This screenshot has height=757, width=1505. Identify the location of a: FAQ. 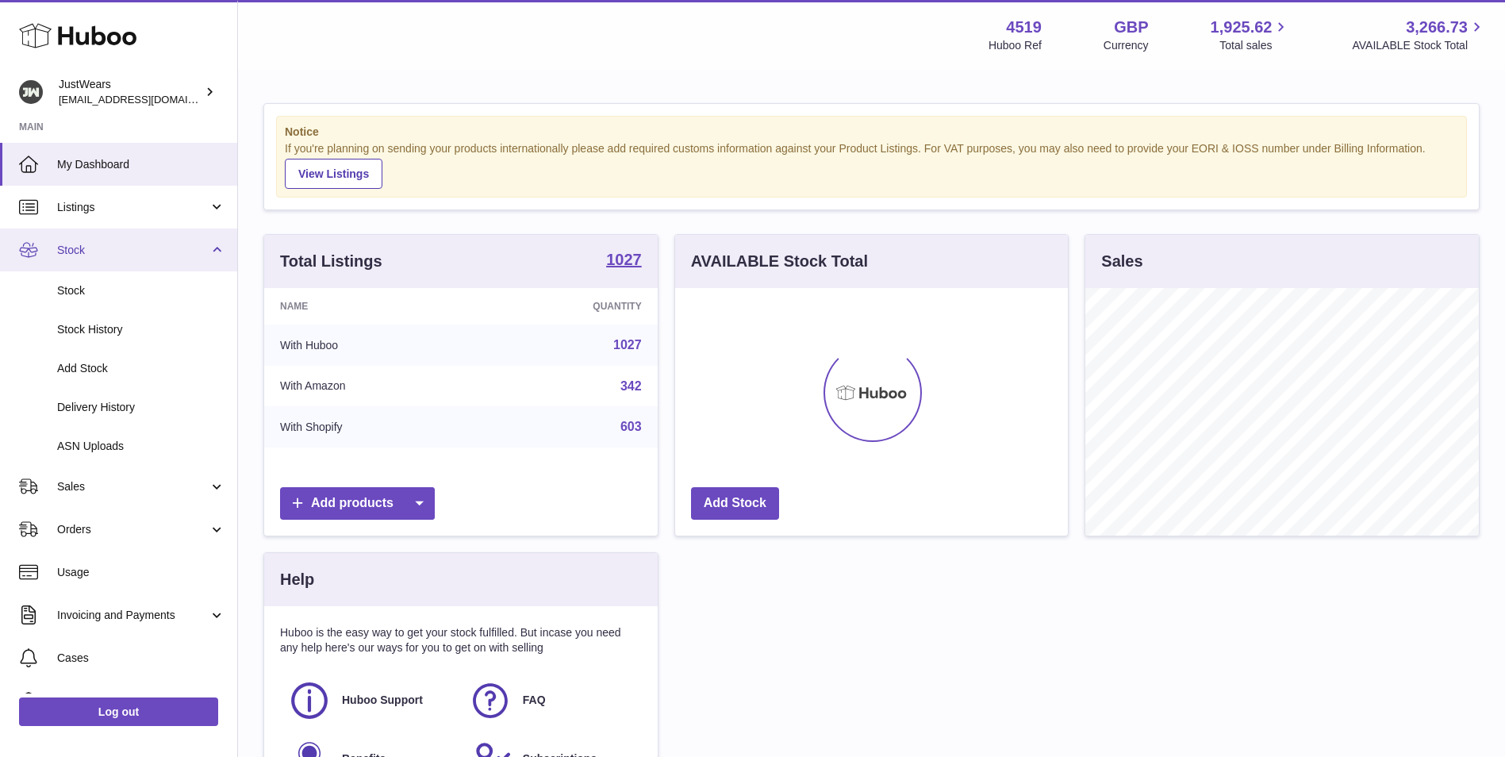
(551, 701).